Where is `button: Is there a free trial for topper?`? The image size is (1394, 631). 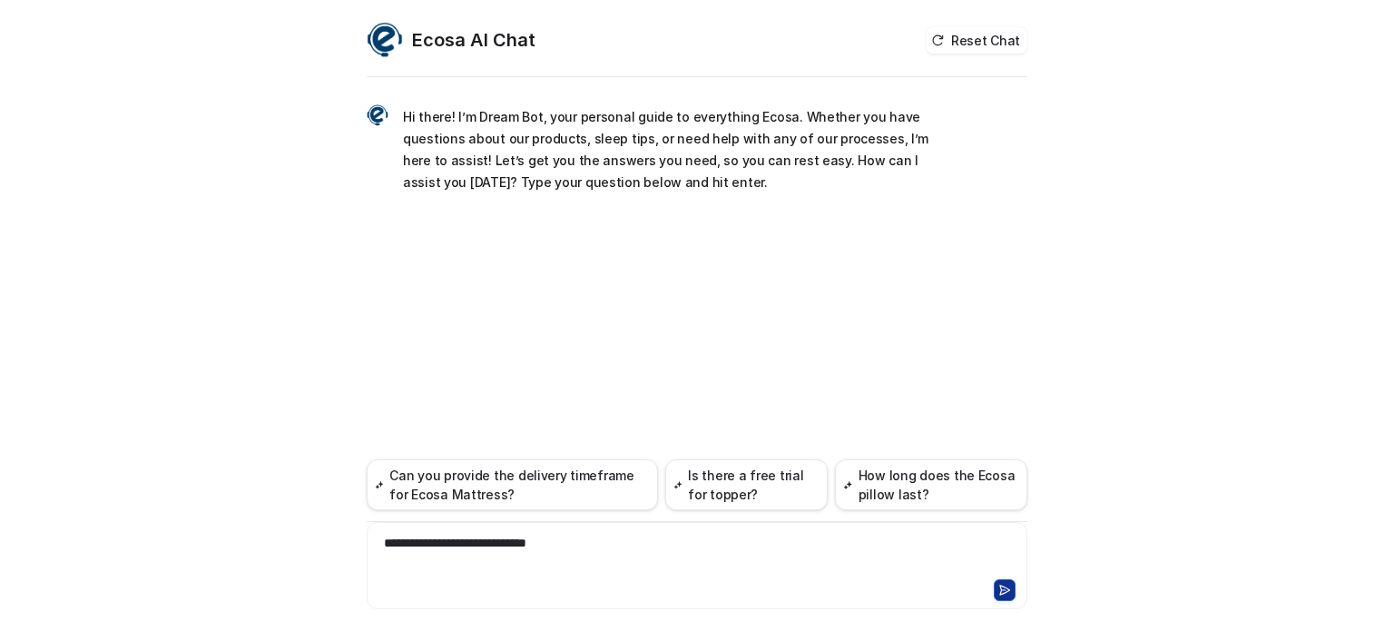
button: Is there a free trial for topper? is located at coordinates (746, 485).